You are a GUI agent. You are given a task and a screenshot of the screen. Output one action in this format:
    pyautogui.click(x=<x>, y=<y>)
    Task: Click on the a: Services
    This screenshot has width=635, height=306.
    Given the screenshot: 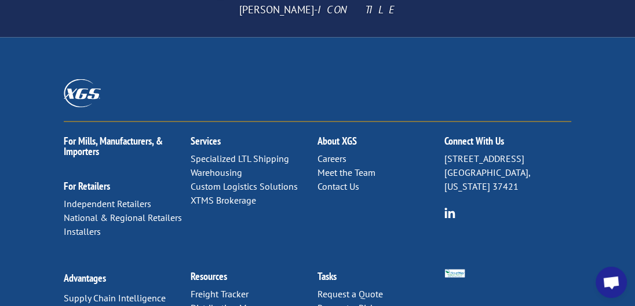 What is the action you would take?
    pyautogui.click(x=206, y=141)
    